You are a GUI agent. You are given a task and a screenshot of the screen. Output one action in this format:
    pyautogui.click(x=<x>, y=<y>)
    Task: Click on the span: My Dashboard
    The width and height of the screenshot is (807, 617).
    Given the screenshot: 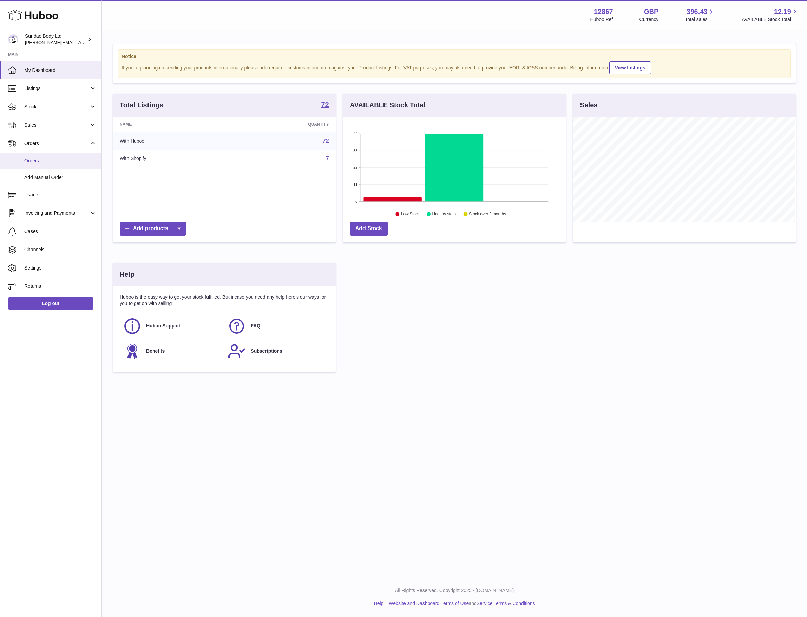 What is the action you would take?
    pyautogui.click(x=60, y=70)
    